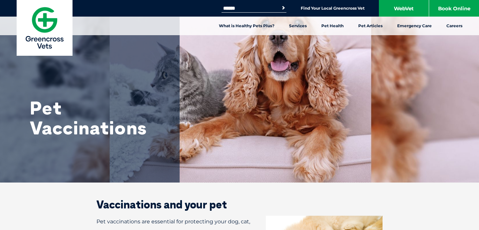 This screenshot has height=230, width=479. Describe the element at coordinates (96, 118) in the screenshot. I see `h1: Pet Vaccinations` at that location.